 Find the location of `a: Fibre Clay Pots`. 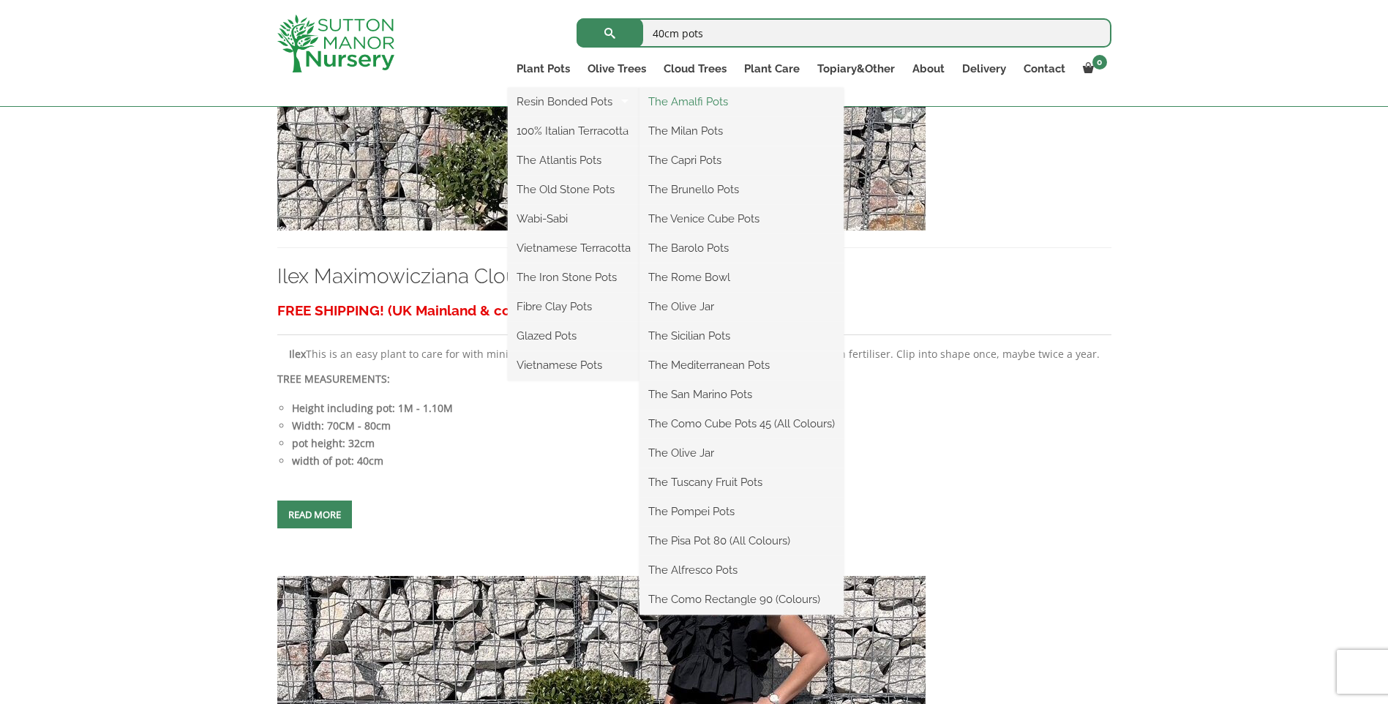

a: Fibre Clay Pots is located at coordinates (574, 307).